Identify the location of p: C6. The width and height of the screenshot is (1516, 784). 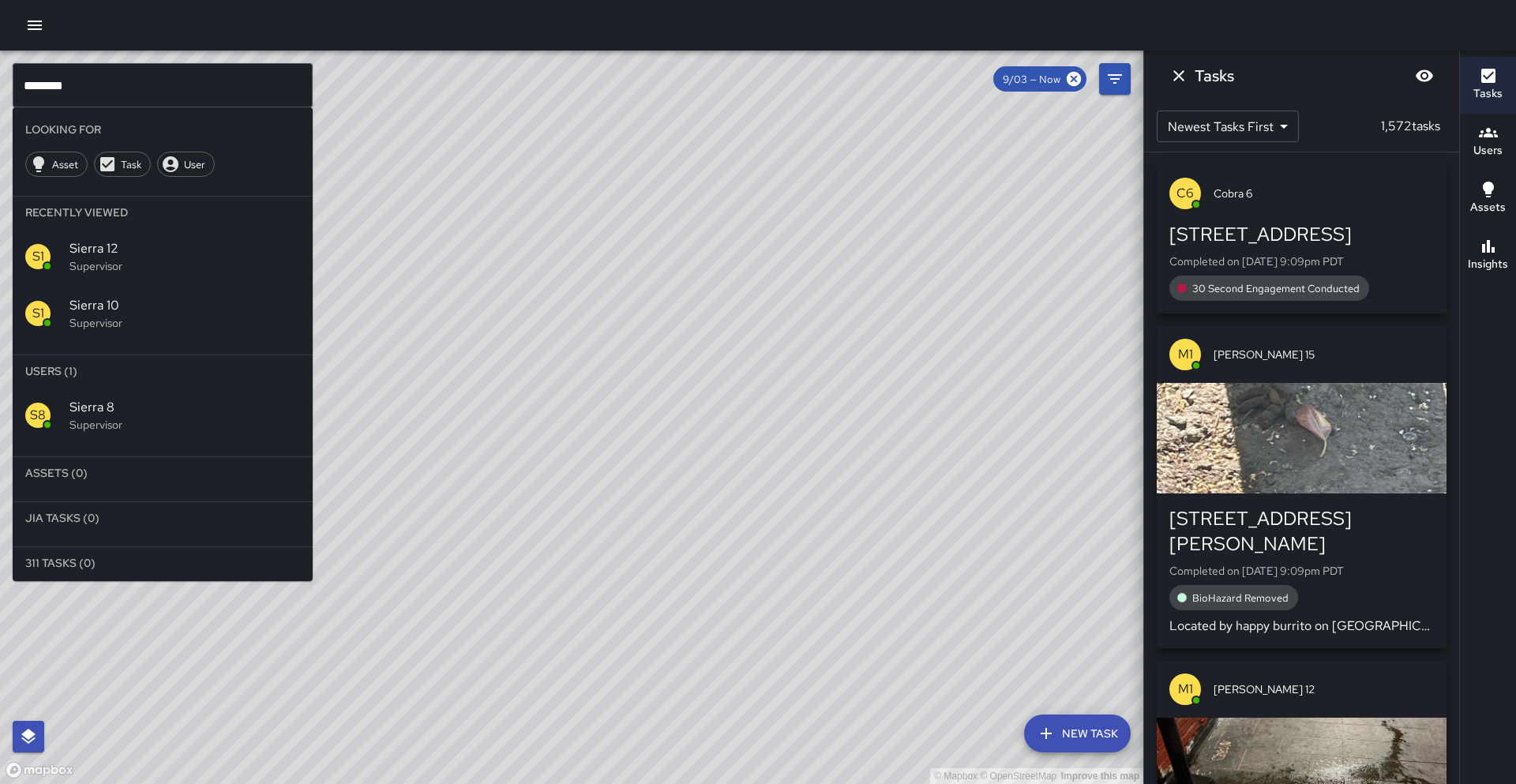
(1185, 194).